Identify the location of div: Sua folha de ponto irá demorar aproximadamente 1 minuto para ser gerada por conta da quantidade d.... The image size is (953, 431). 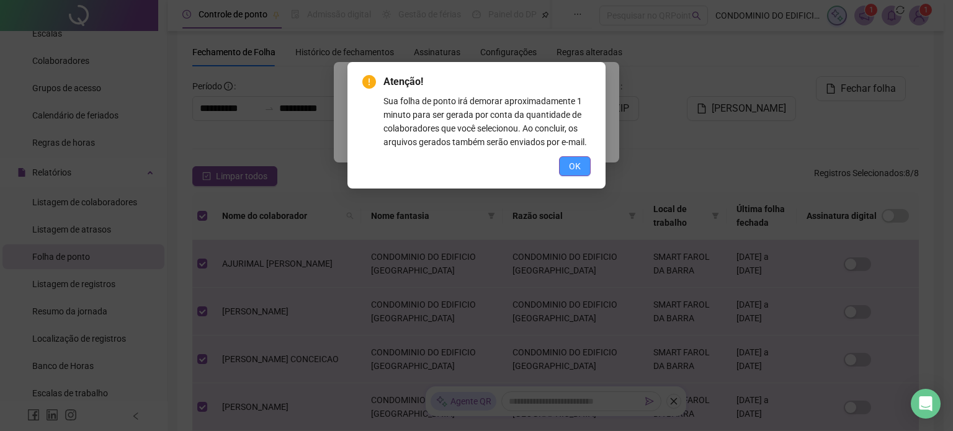
(487, 122).